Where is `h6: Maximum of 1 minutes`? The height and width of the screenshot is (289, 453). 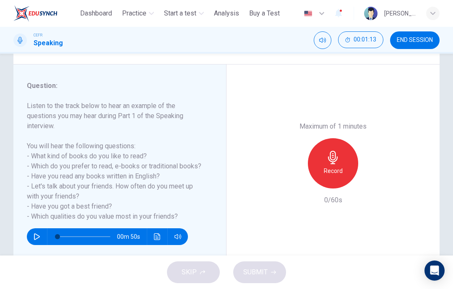
h6: Maximum of 1 minutes is located at coordinates (333, 127).